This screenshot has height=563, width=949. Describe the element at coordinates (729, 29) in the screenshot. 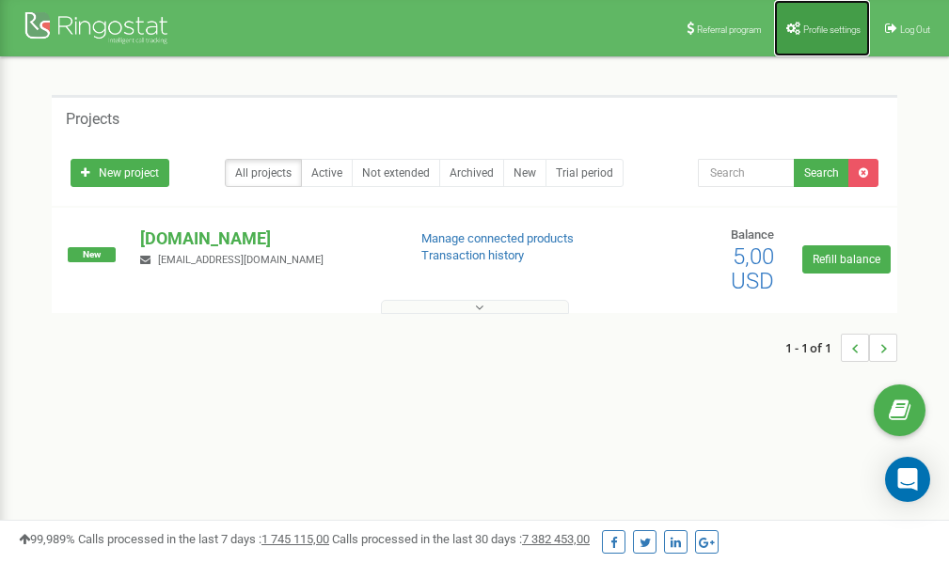

I see `span: Referral program` at that location.